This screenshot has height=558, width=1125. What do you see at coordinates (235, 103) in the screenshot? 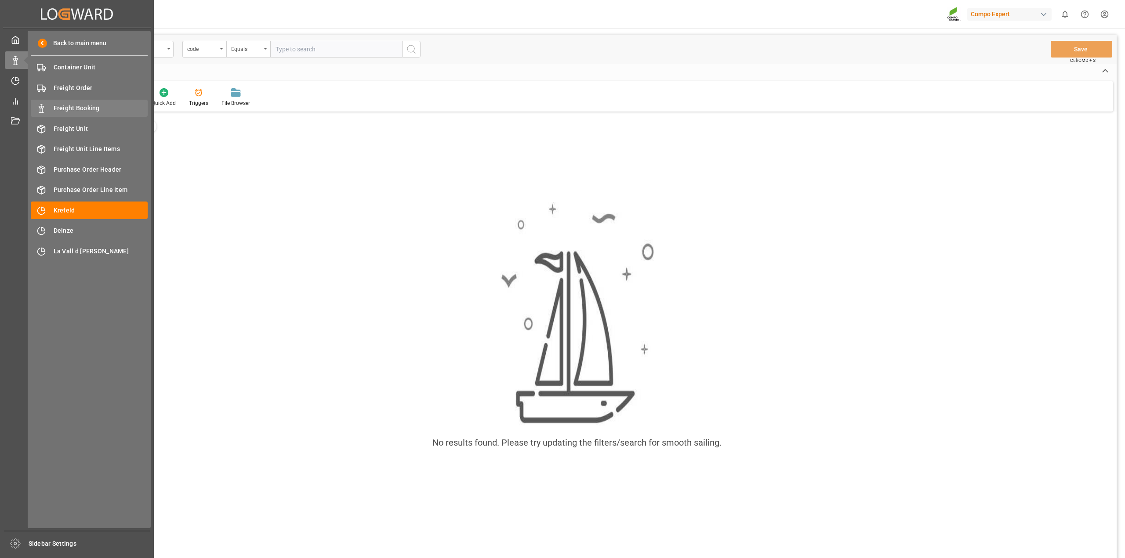
I see `div: File Browser` at bounding box center [235, 103].